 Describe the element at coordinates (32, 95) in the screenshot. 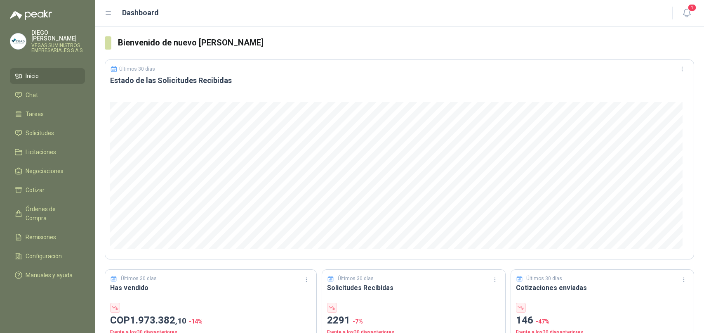

I see `span: Chat` at that location.